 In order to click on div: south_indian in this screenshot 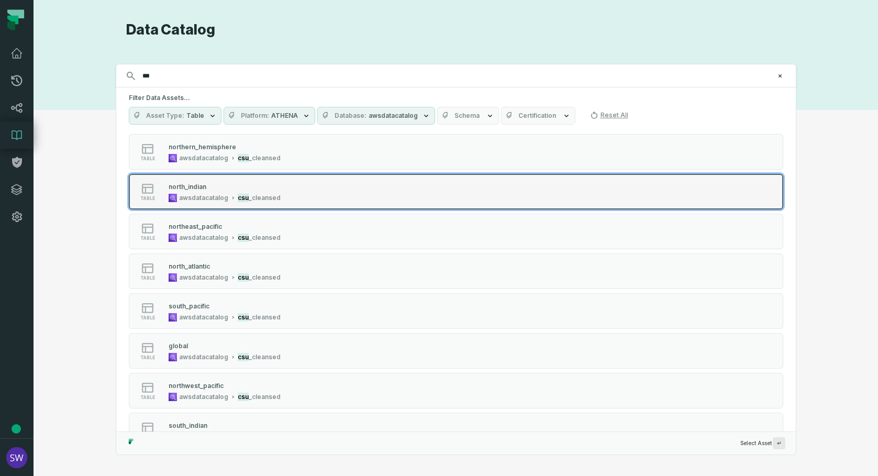, I will do `click(188, 425)`.